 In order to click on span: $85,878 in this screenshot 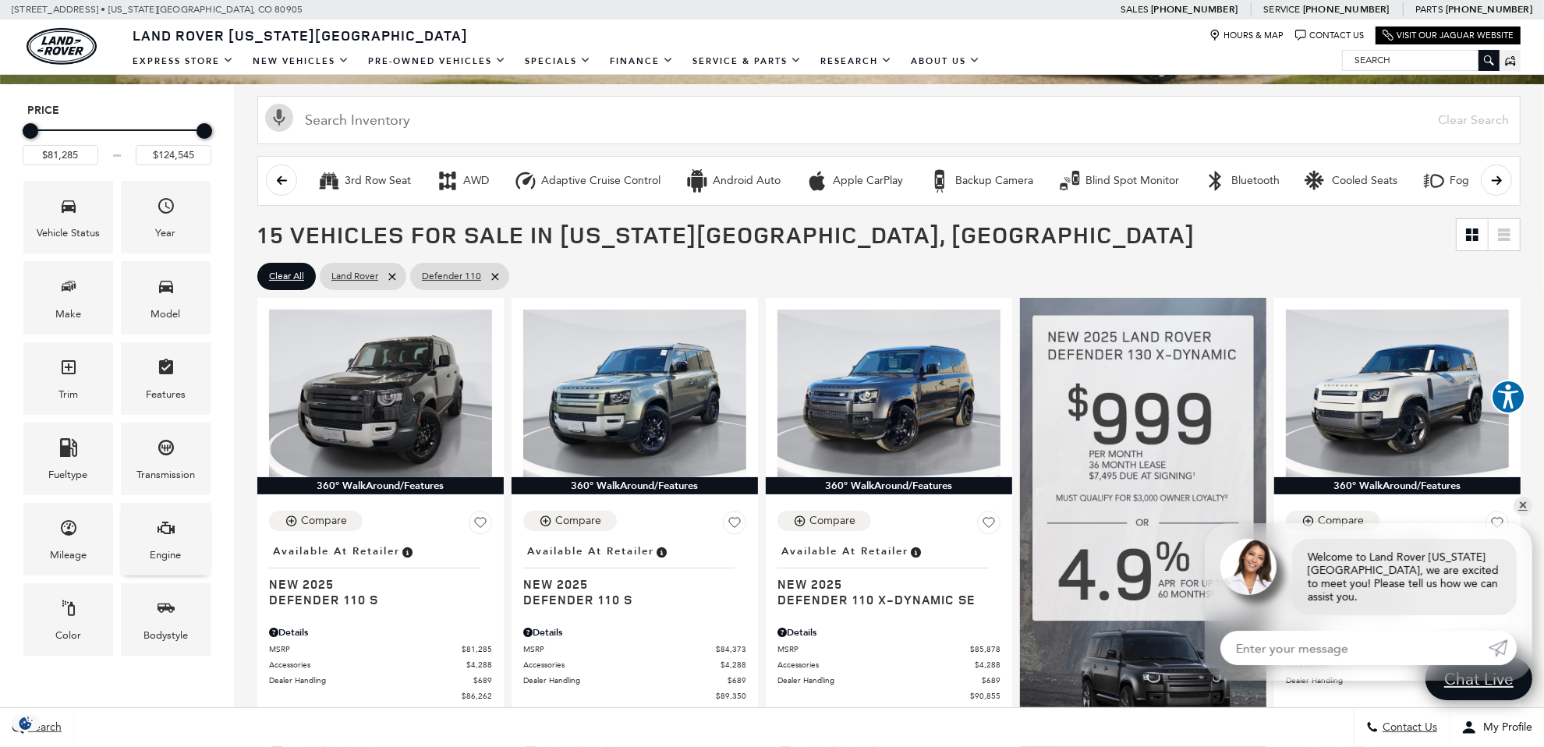, I will do `click(985, 649)`.